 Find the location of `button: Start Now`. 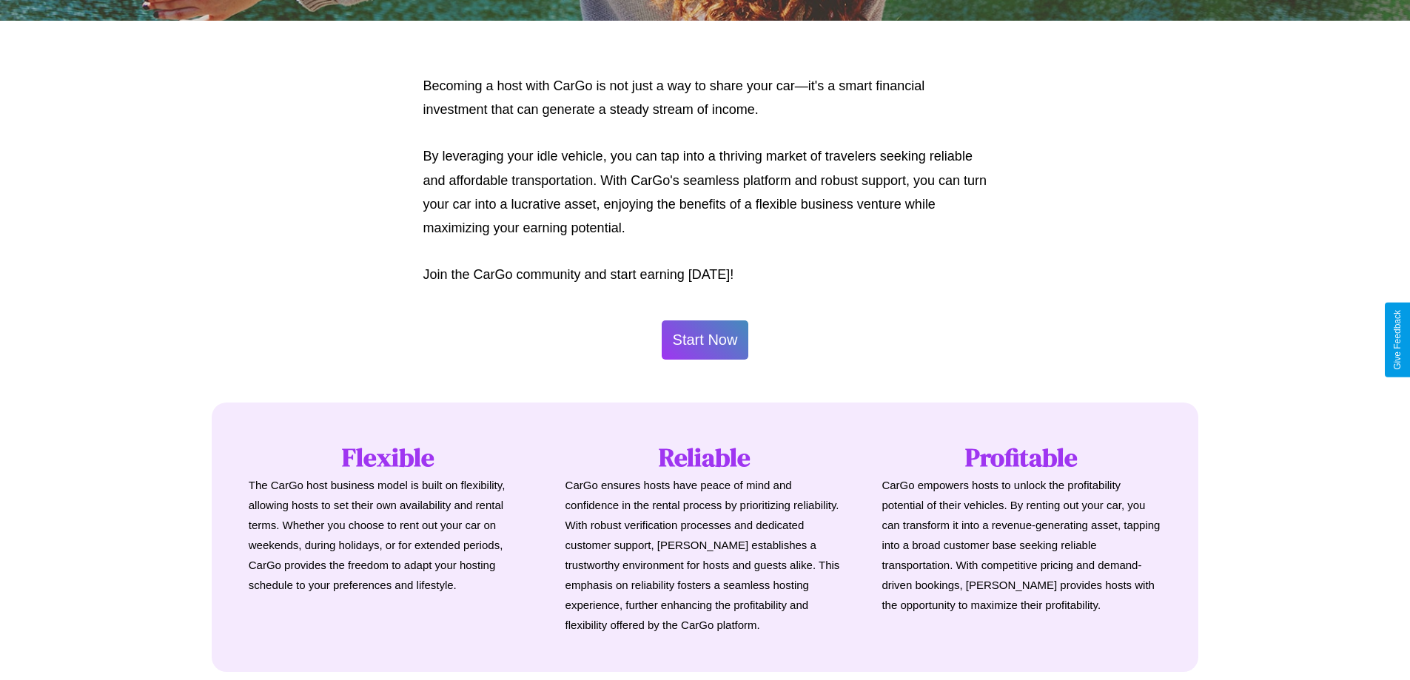

button: Start Now is located at coordinates (705, 340).